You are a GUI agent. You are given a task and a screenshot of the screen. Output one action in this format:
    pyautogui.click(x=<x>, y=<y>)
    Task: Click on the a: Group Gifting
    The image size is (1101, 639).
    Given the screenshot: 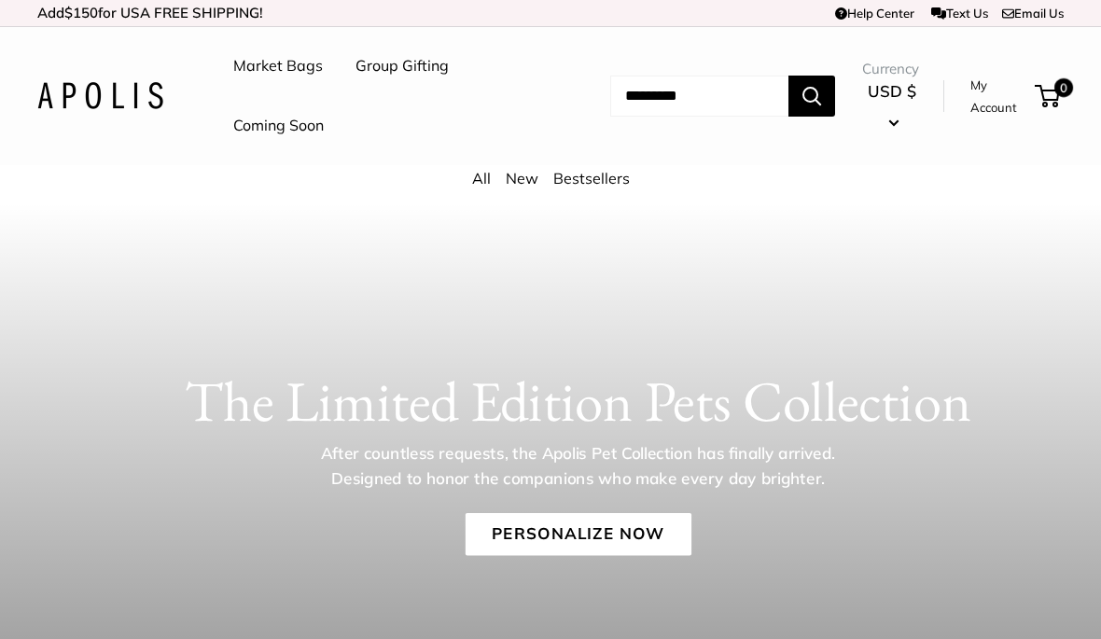 What is the action you would take?
    pyautogui.click(x=402, y=66)
    